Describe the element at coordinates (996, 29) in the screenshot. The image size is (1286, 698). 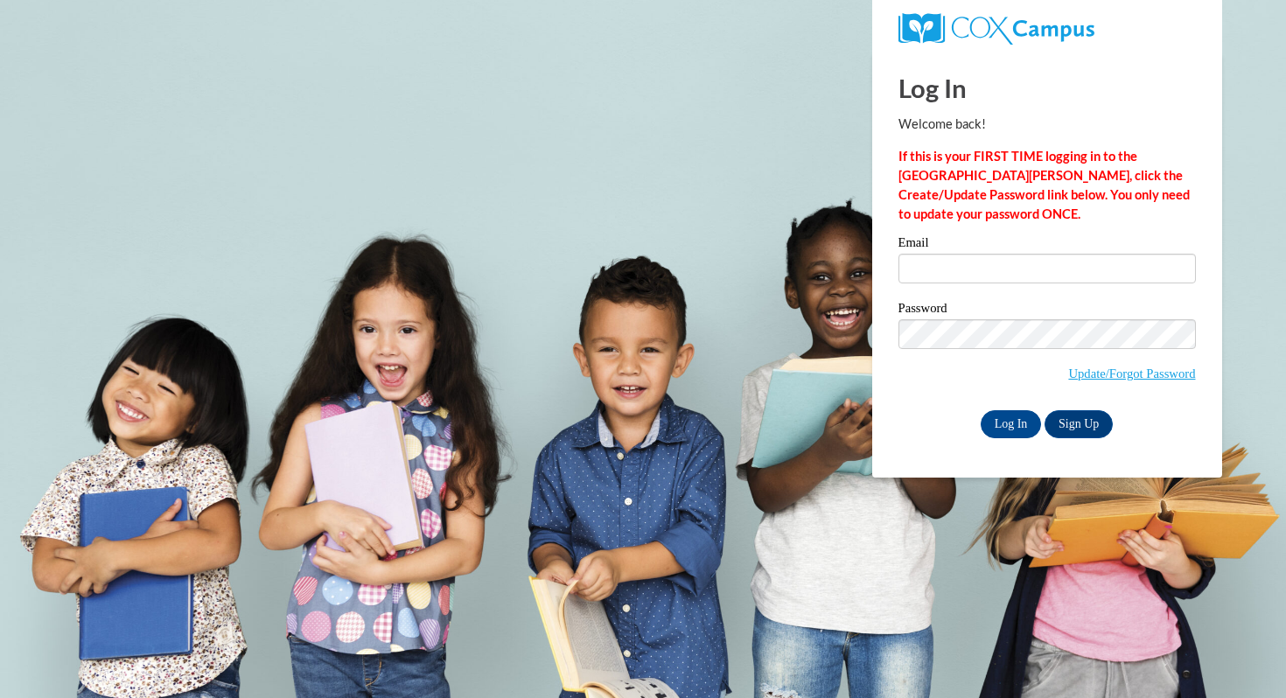
I see `img: COX Campus` at that location.